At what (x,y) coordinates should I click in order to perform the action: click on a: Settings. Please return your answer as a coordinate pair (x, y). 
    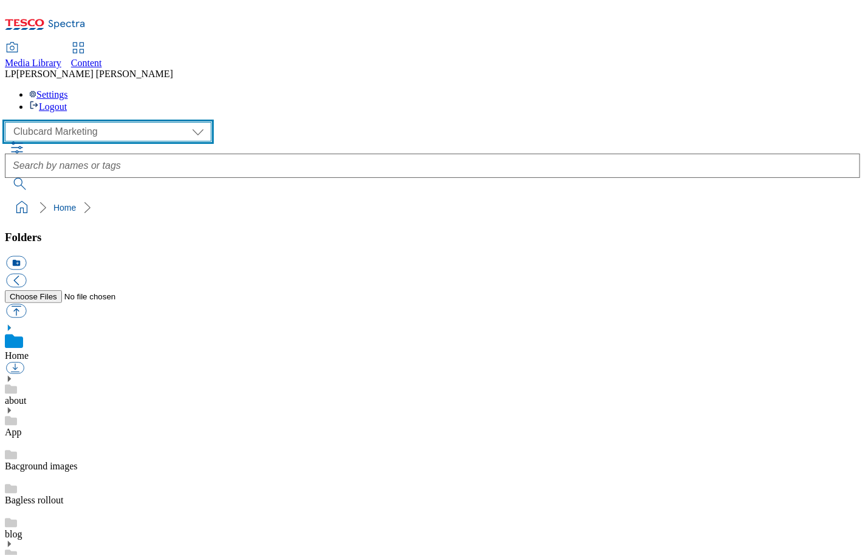
    Looking at the image, I should click on (49, 94).